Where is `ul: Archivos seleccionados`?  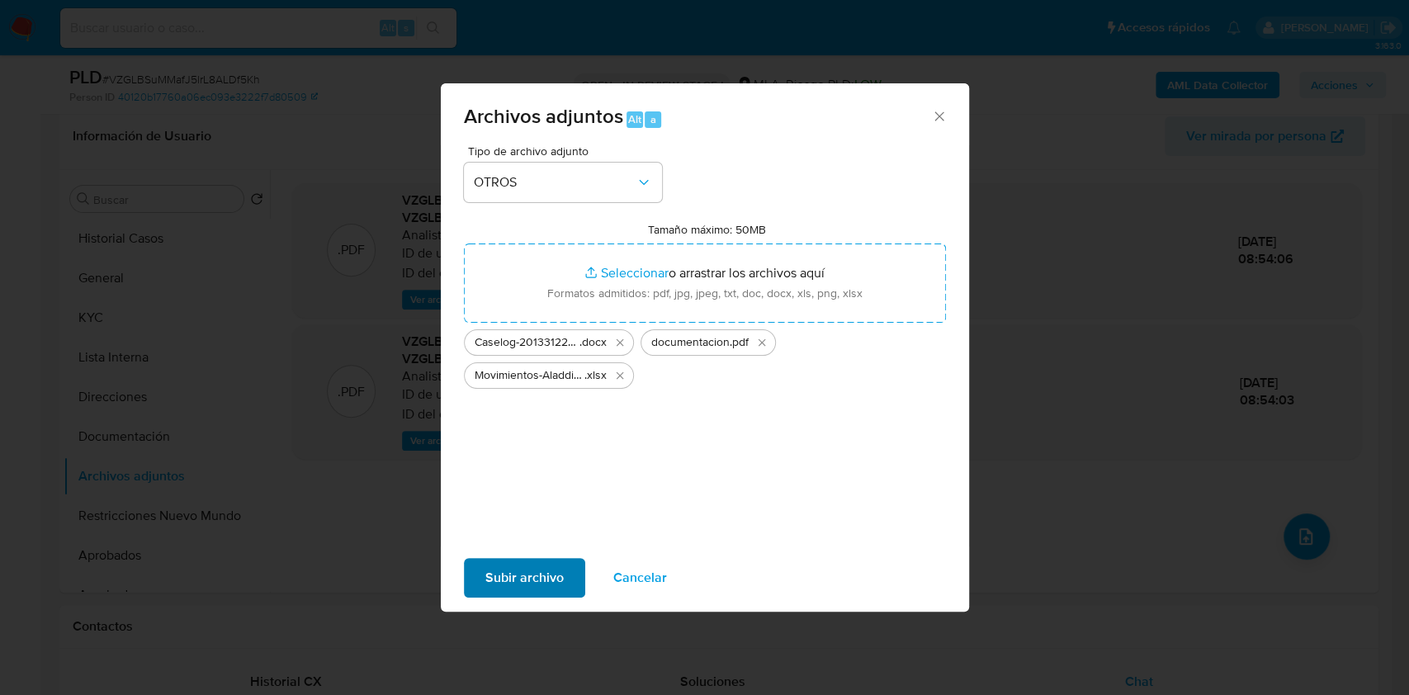
ul: Archivos seleccionados is located at coordinates (705, 356).